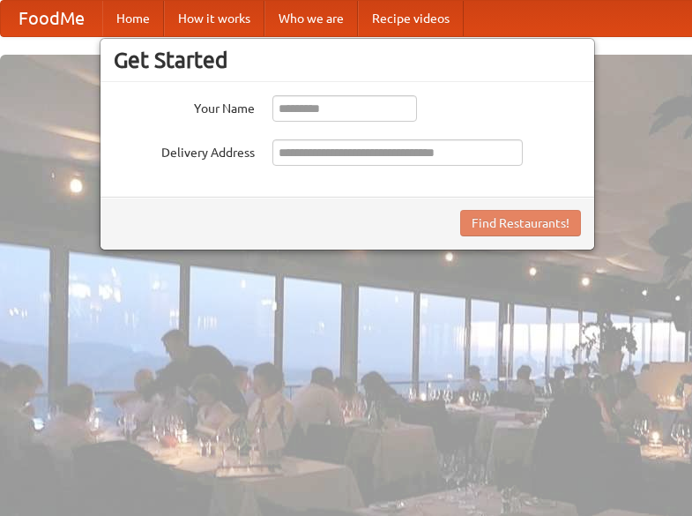  Describe the element at coordinates (133, 19) in the screenshot. I see `a: Home` at that location.